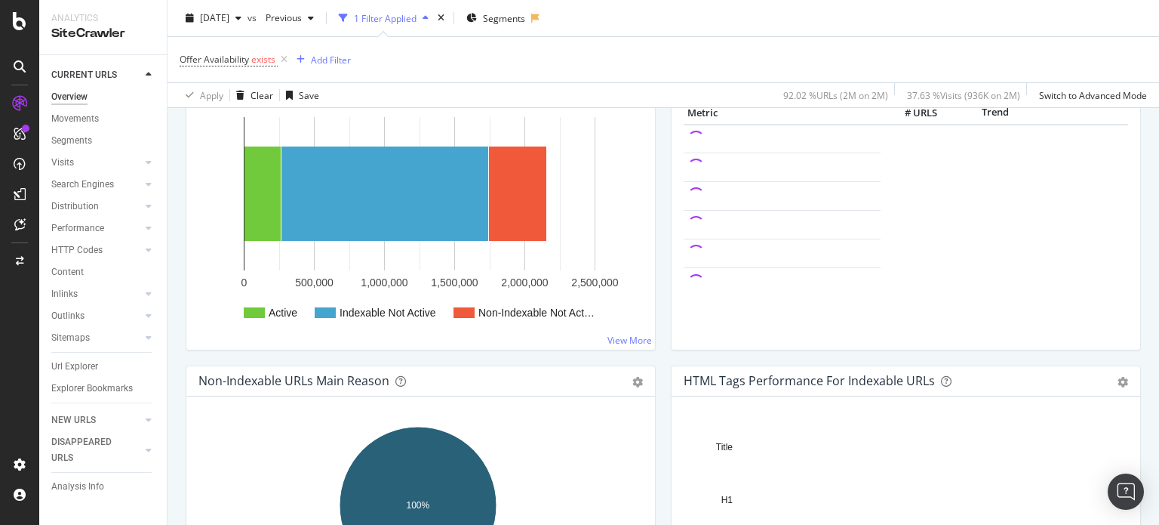  Describe the element at coordinates (995, 113) in the screenshot. I see `th: Trend` at that location.